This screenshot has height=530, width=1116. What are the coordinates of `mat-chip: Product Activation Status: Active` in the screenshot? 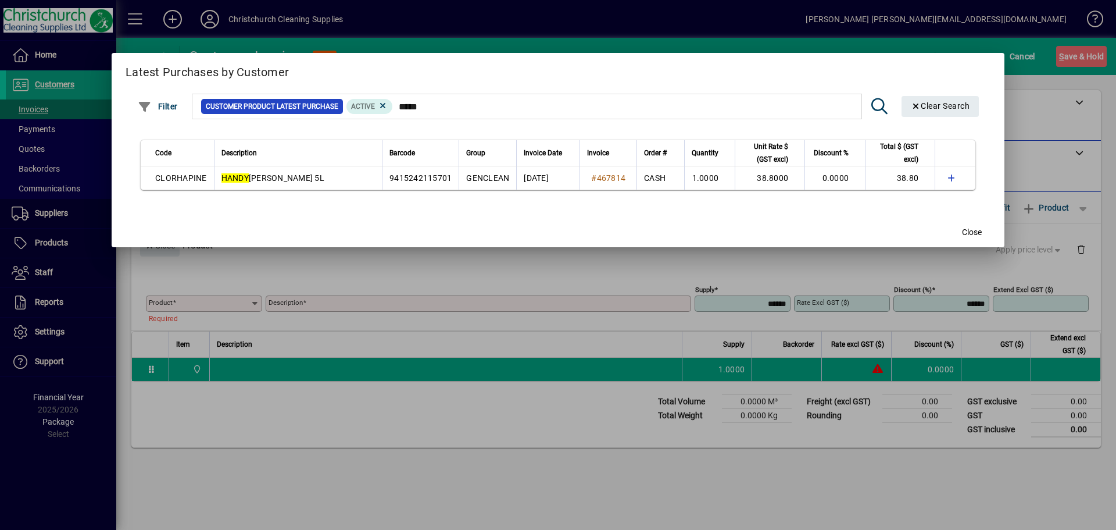 It's located at (370, 106).